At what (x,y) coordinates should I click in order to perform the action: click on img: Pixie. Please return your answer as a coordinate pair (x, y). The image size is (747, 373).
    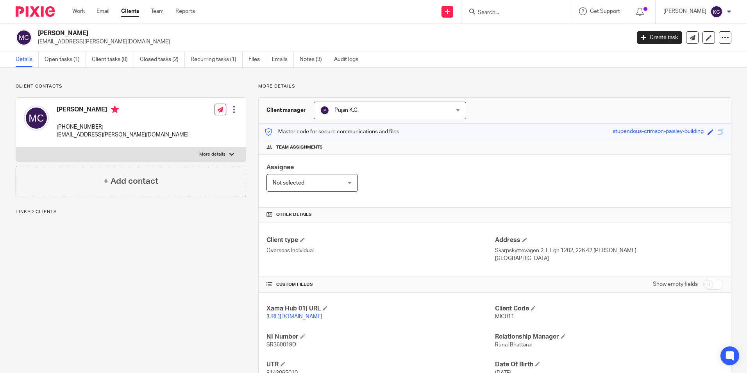
    Looking at the image, I should click on (35, 11).